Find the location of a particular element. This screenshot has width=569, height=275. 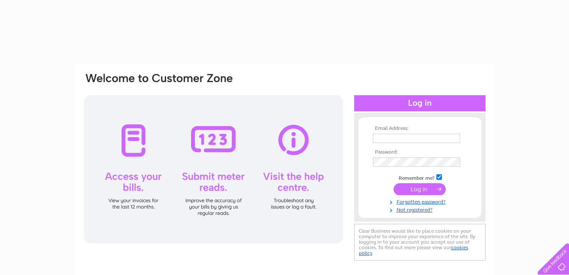

a: Not registered? is located at coordinates (420, 209).